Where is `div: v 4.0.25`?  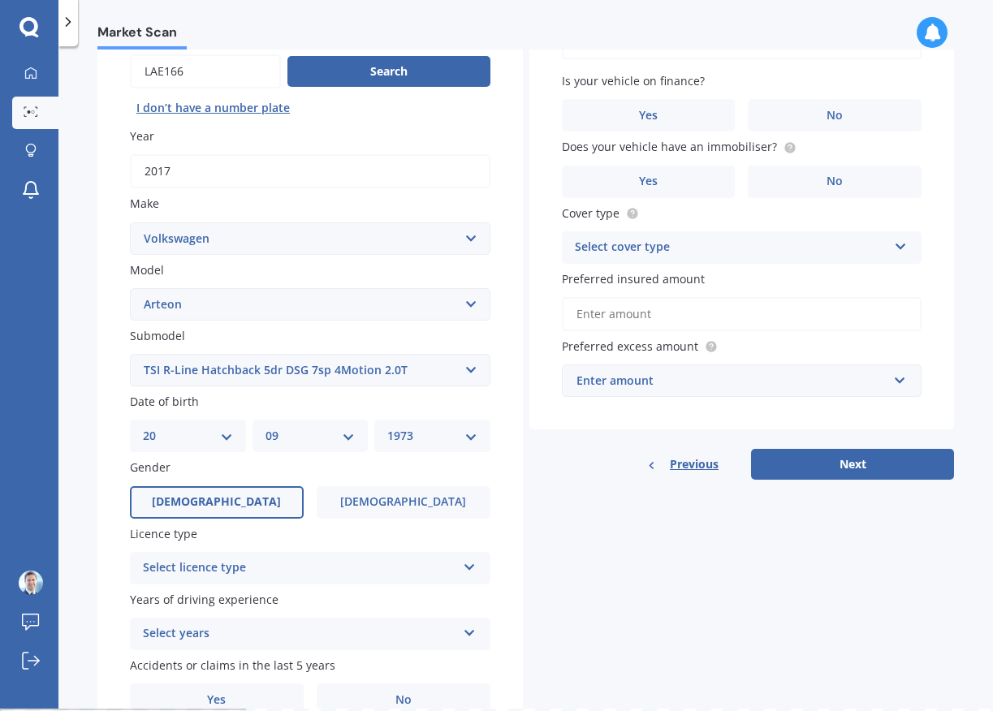 div: v 4.0.25 is located at coordinates (63, 32).